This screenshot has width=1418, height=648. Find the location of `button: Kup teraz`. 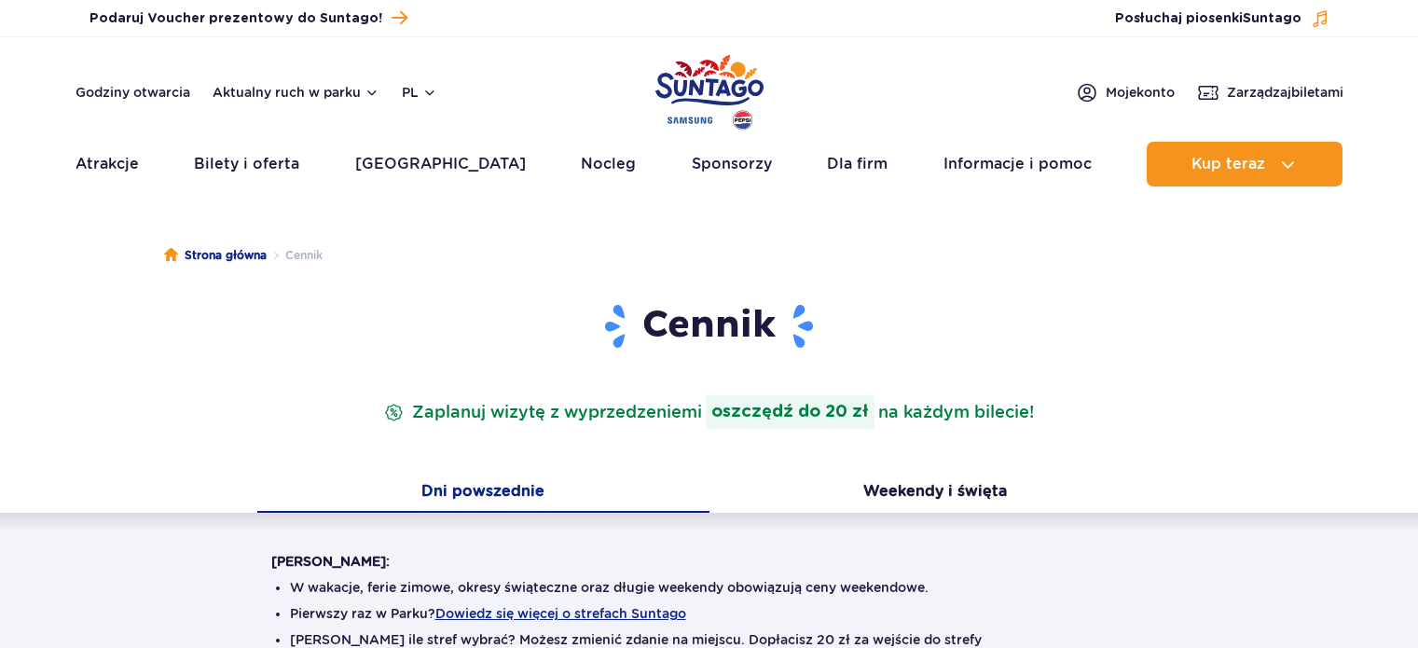

button: Kup teraz is located at coordinates (1245, 164).